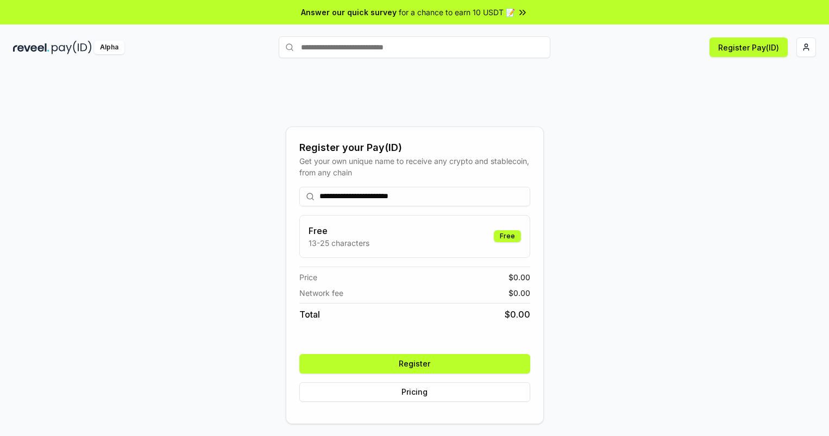  I want to click on span: Network fee, so click(321, 293).